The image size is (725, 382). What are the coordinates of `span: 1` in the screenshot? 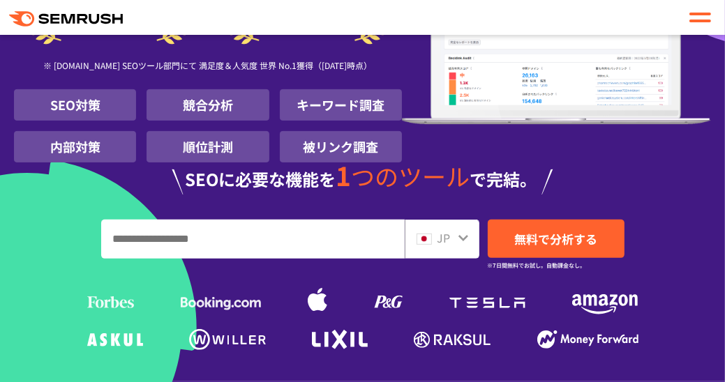 It's located at (343, 175).